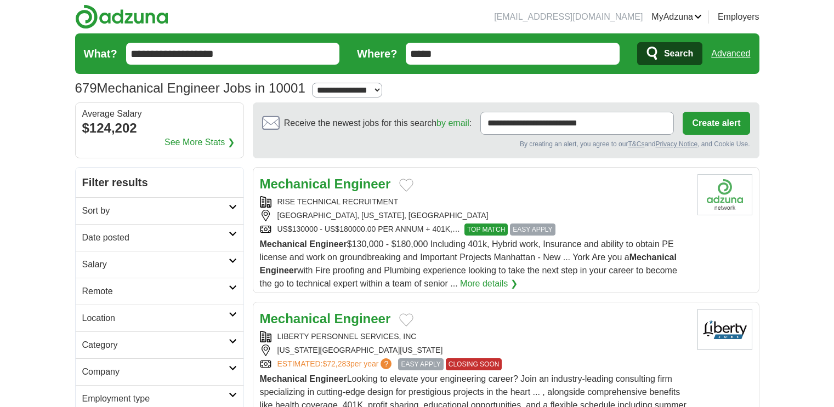 This screenshot has height=407, width=834. I want to click on a: Employers, so click(739, 17).